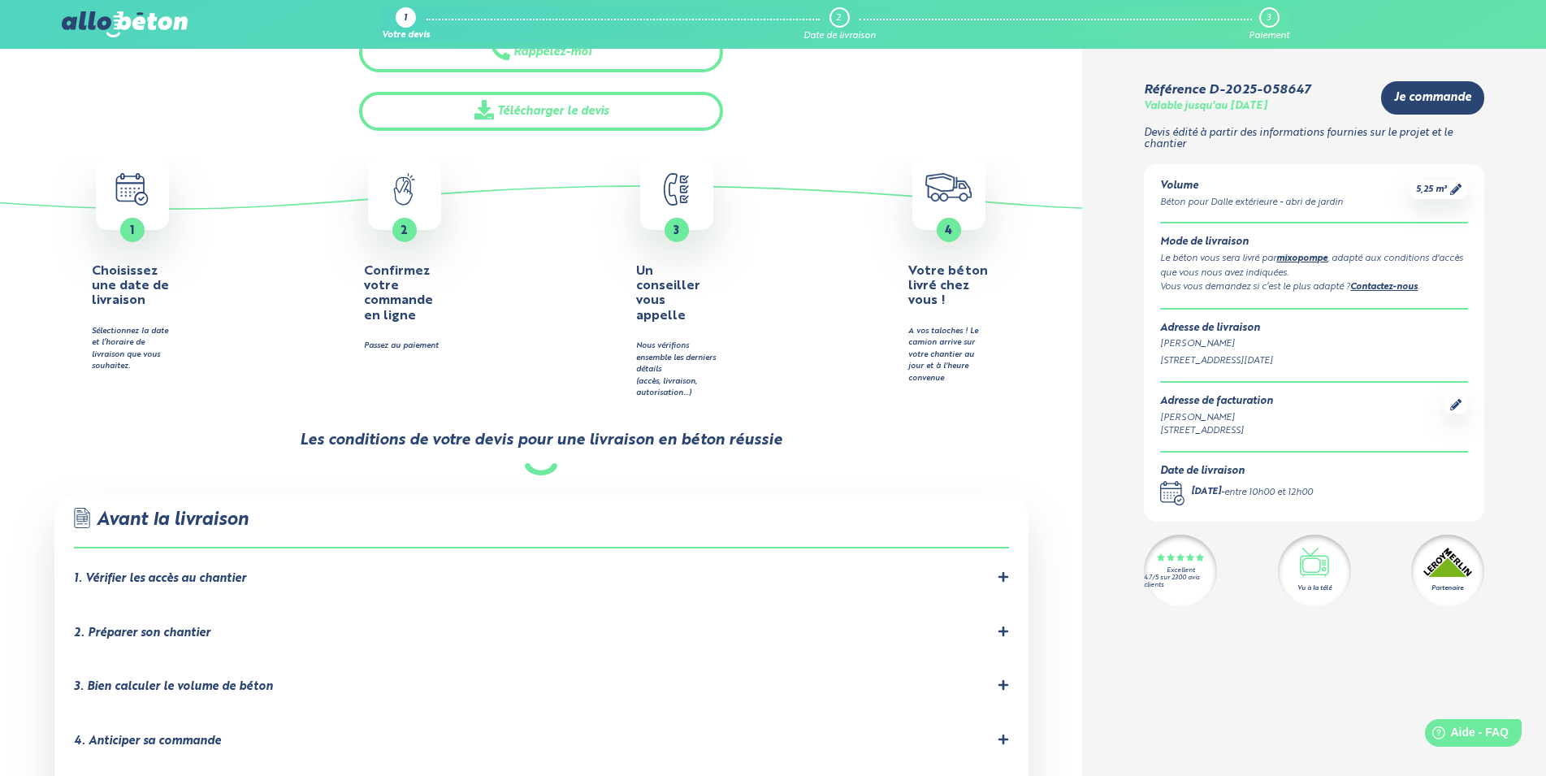 The image size is (1546, 776). What do you see at coordinates (541, 52) in the screenshot?
I see `button: Rappelez-moi` at bounding box center [541, 52].